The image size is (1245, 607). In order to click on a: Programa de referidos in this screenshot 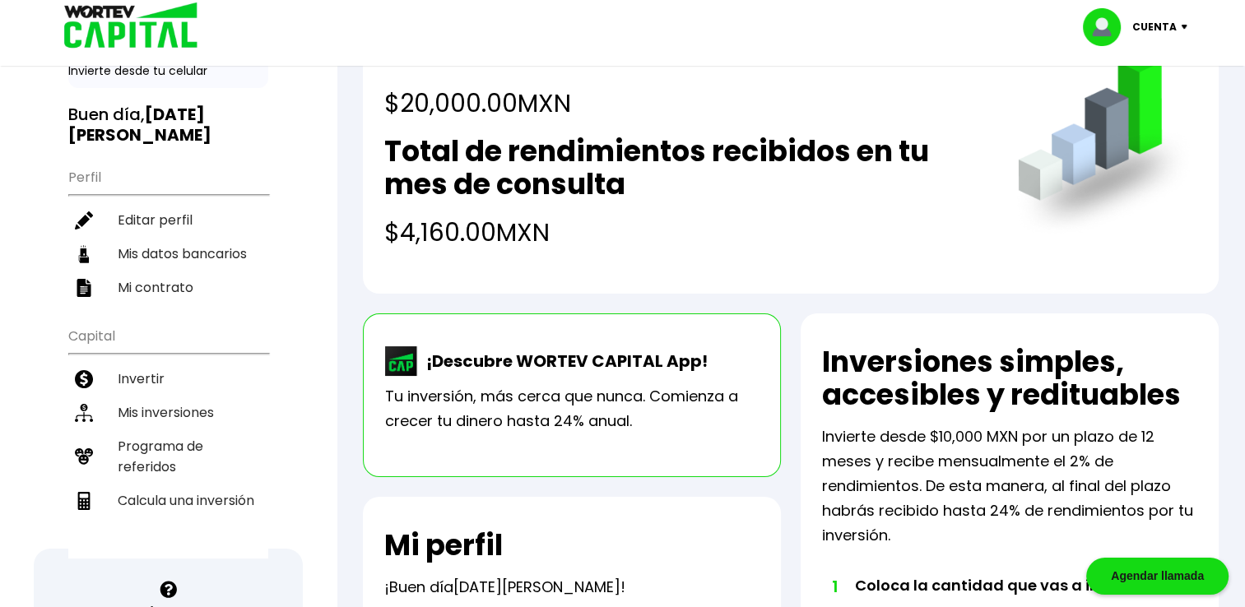, I will do `click(168, 457)`.